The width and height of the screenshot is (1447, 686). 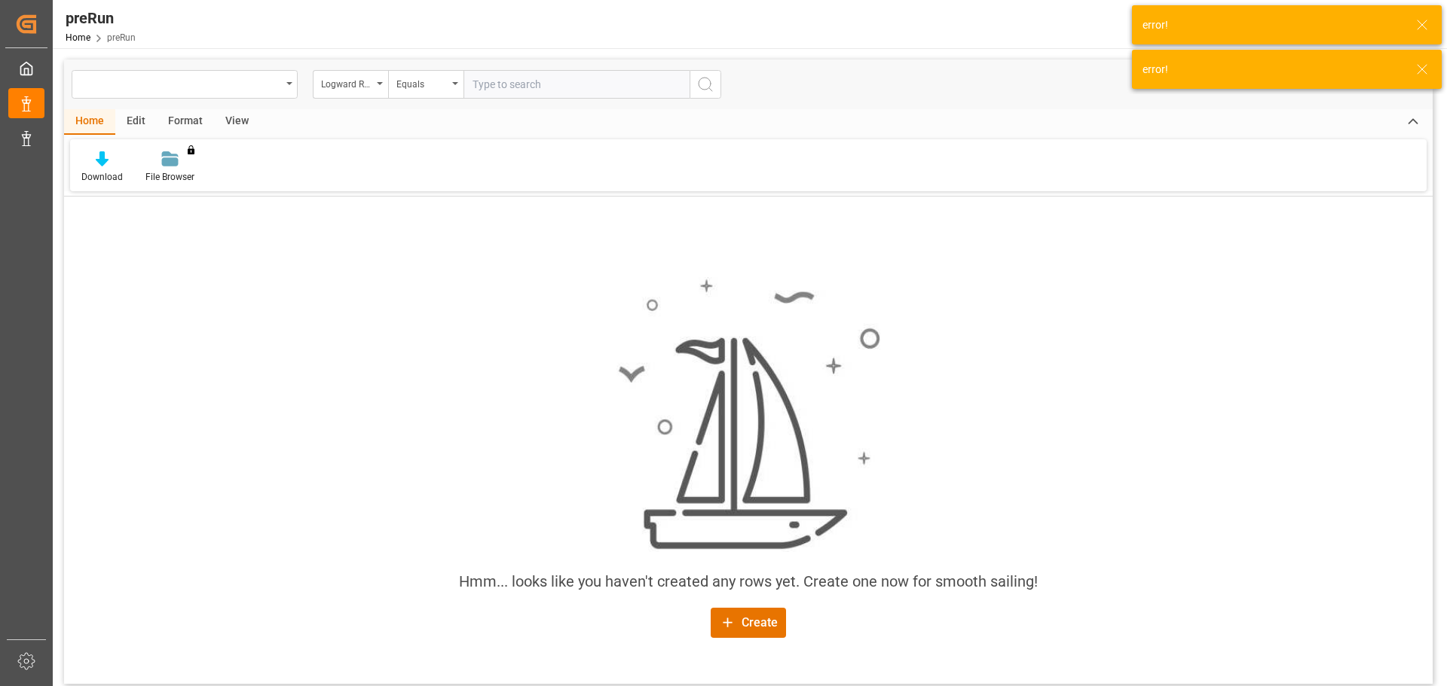 I want to click on button: search button, so click(x=705, y=84).